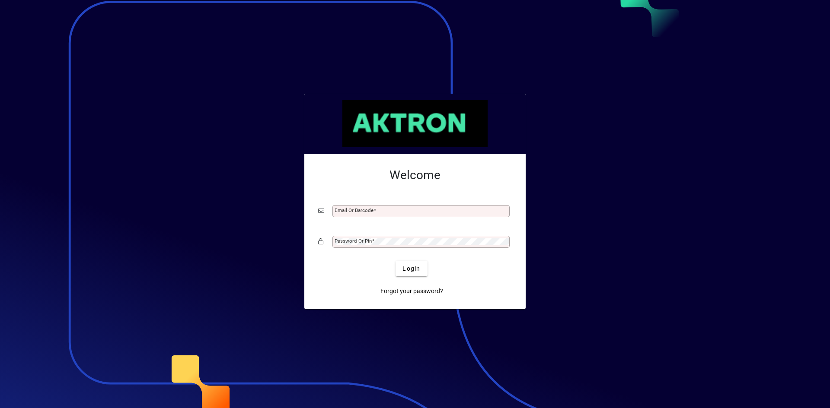 The height and width of the screenshot is (408, 830). Describe the element at coordinates (354, 211) in the screenshot. I see `mat-label: Email or Barcode` at that location.